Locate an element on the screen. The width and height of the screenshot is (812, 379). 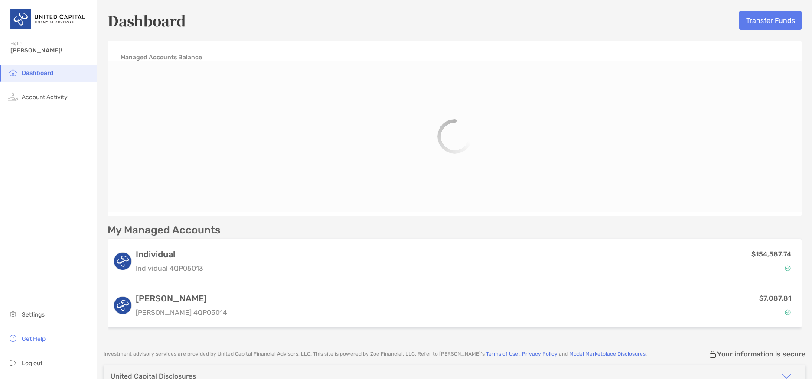
p: $154,587.74 is located at coordinates (771, 254).